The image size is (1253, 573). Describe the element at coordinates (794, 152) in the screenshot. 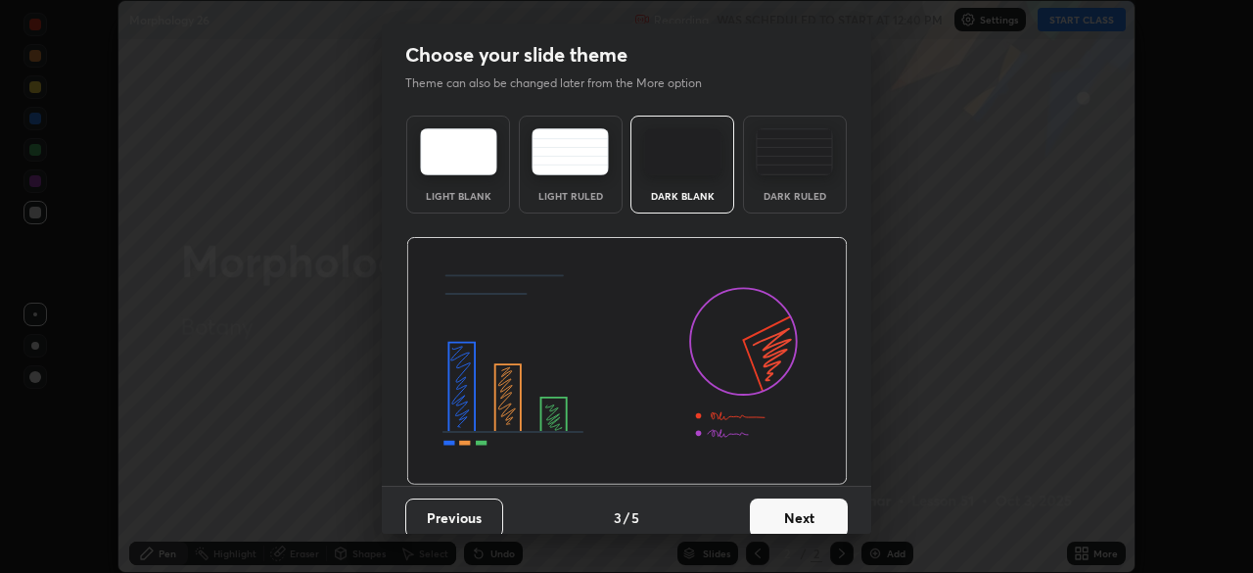

I see `img: darkRuledTheme.de295e13.svg` at that location.